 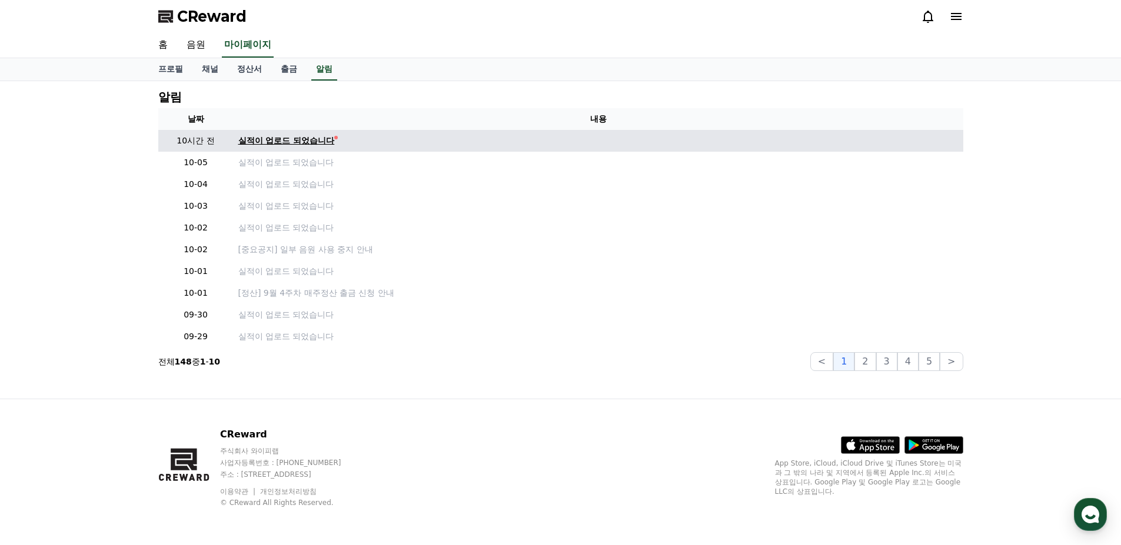 What do you see at coordinates (248, 45) in the screenshot?
I see `a: 마이페이지` at bounding box center [248, 45].